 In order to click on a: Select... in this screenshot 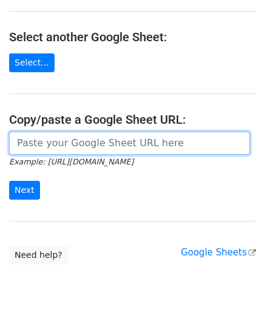, I will do `click(32, 63)`.